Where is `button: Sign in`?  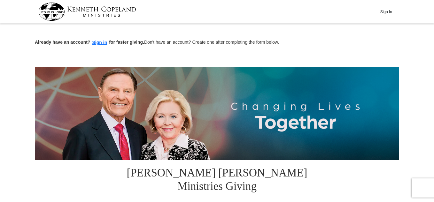 button: Sign in is located at coordinates (100, 43).